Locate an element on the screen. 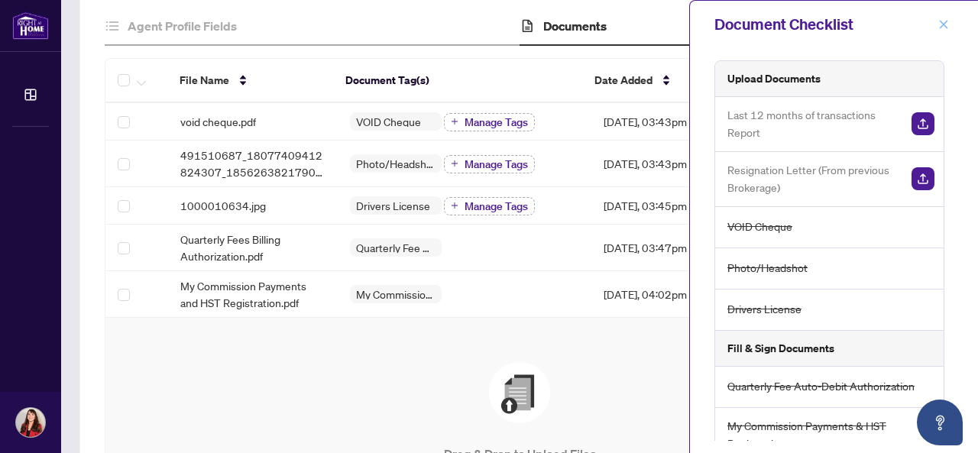 The width and height of the screenshot is (978, 453). h4: Agent Profile Fields is located at coordinates (182, 26).